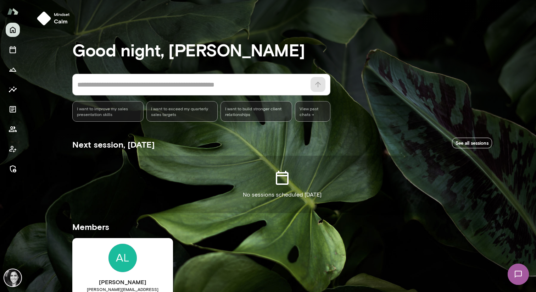  I want to click on h6: calm, so click(62, 21).